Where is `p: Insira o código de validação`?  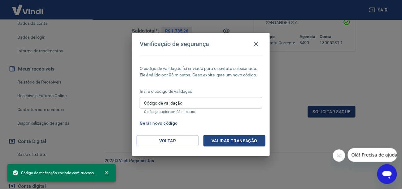
p: Insira o código de validação is located at coordinates (201, 91).